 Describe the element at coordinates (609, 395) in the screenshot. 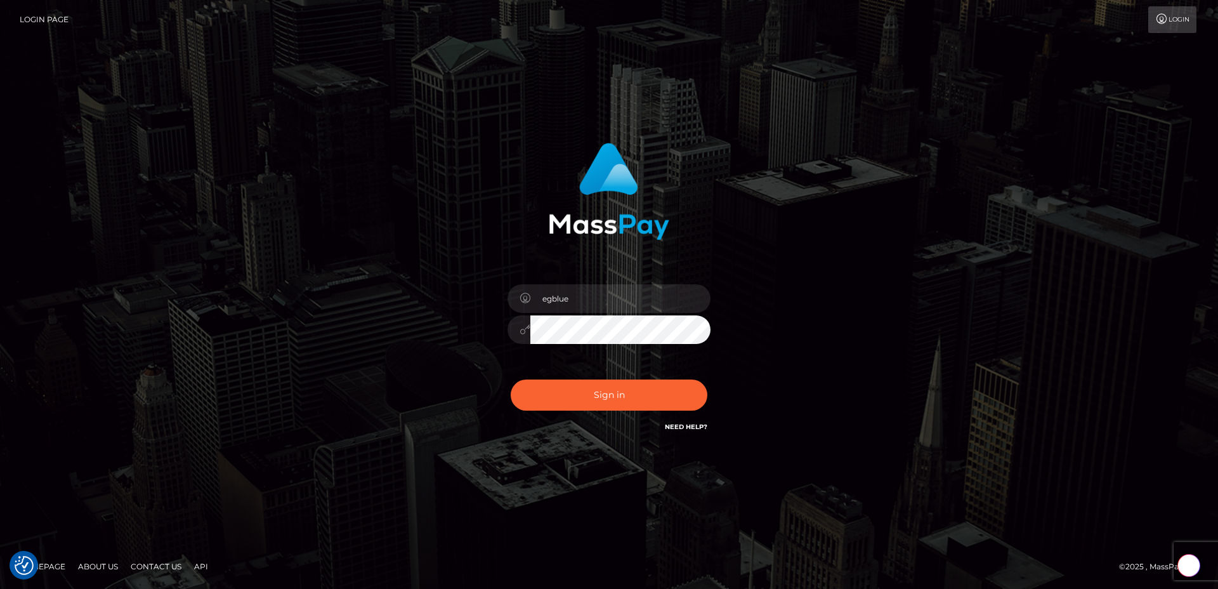

I see `button: Sign in` at that location.